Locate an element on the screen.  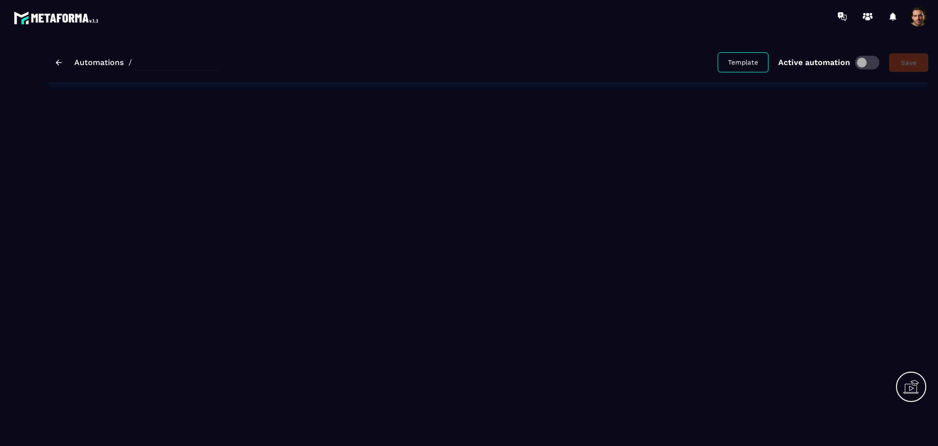
a: Automations is located at coordinates (99, 62).